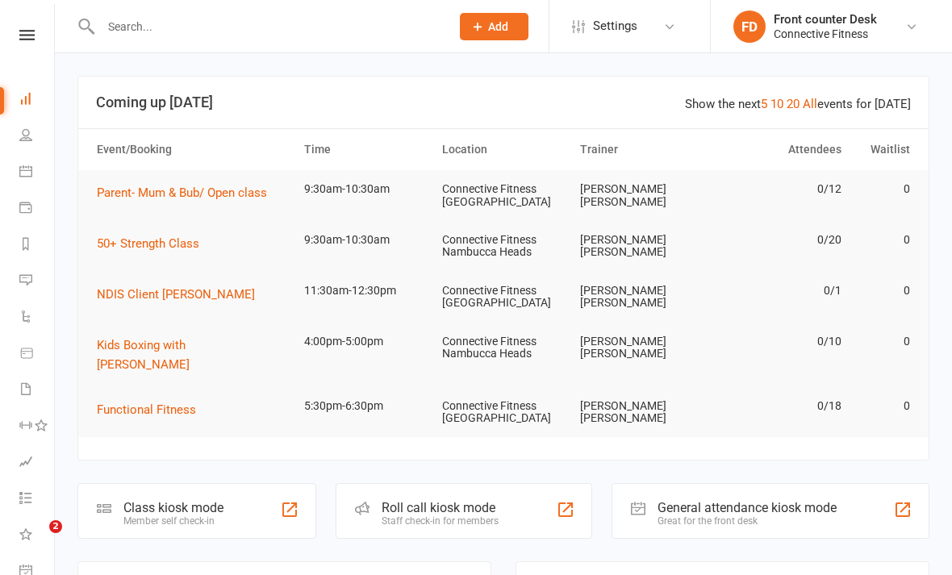  I want to click on span: Functional Fitness, so click(146, 410).